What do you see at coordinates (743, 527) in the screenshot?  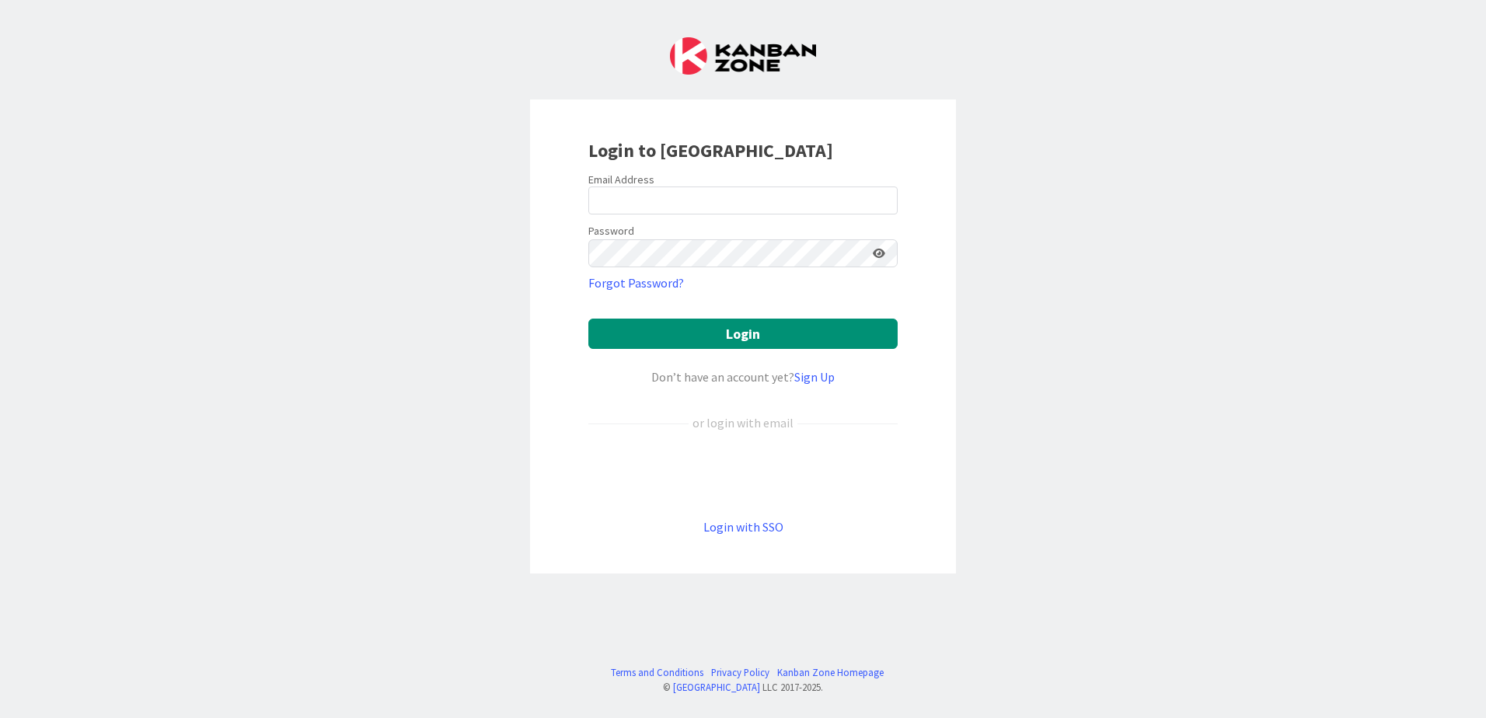 I see `a: Login with SSO` at bounding box center [743, 527].